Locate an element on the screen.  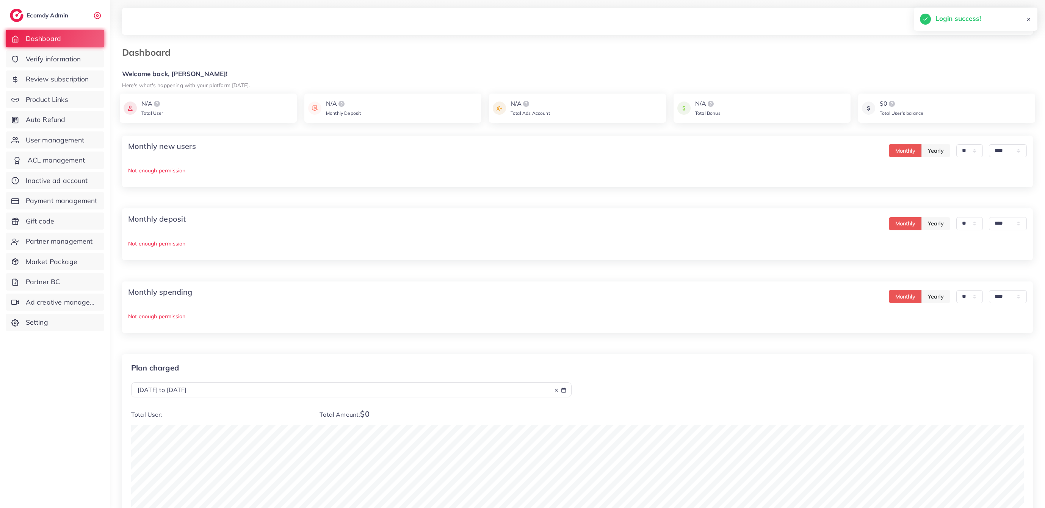
a: Partner management is located at coordinates (55, 241).